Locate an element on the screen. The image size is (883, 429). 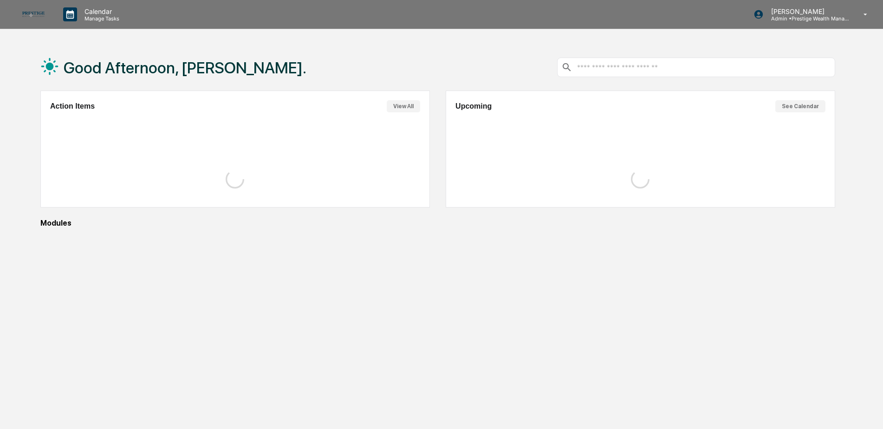
a: See Calendar is located at coordinates (801, 106).